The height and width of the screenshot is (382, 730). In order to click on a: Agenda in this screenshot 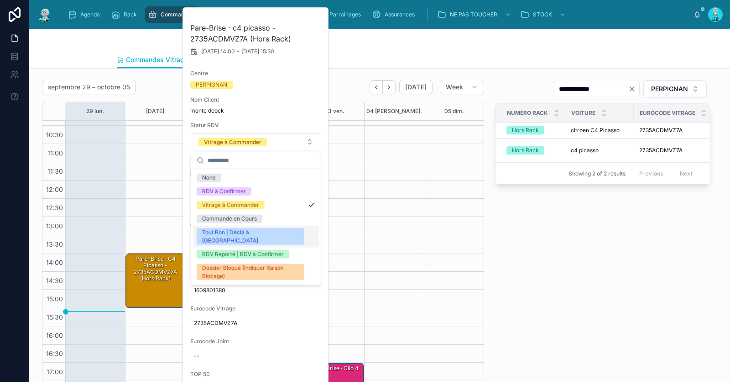, I will do `click(85, 15)`.